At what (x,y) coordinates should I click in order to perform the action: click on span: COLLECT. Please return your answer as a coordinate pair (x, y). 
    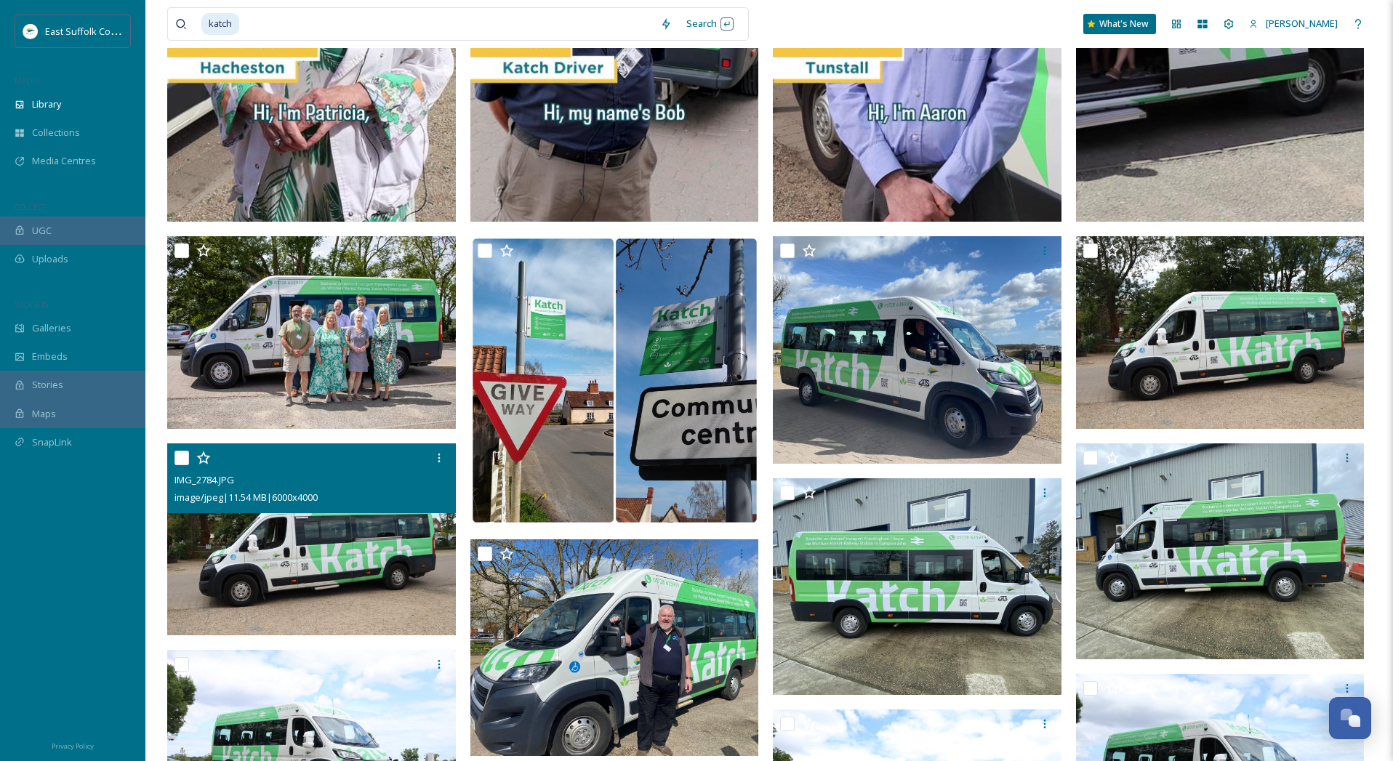
    Looking at the image, I should click on (30, 206).